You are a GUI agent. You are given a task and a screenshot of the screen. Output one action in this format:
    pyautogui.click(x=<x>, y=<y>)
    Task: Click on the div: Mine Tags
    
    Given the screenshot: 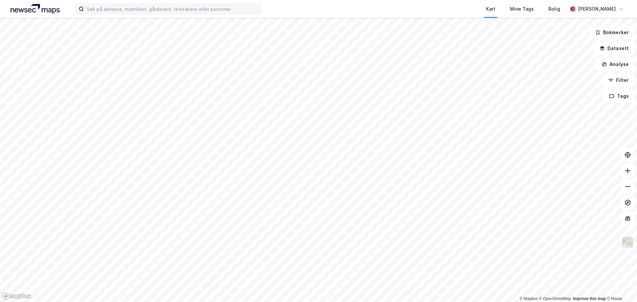 What is the action you would take?
    pyautogui.click(x=522, y=9)
    